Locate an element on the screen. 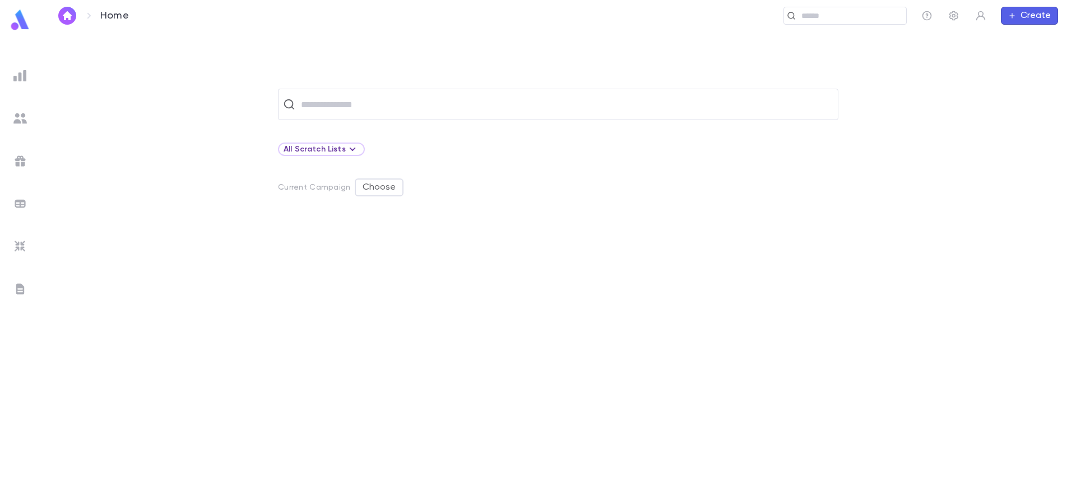 The height and width of the screenshot is (482, 1076). img: letters_grey.7941b92b52307dd3b8a917253454ce1c.svg is located at coordinates (20, 289).